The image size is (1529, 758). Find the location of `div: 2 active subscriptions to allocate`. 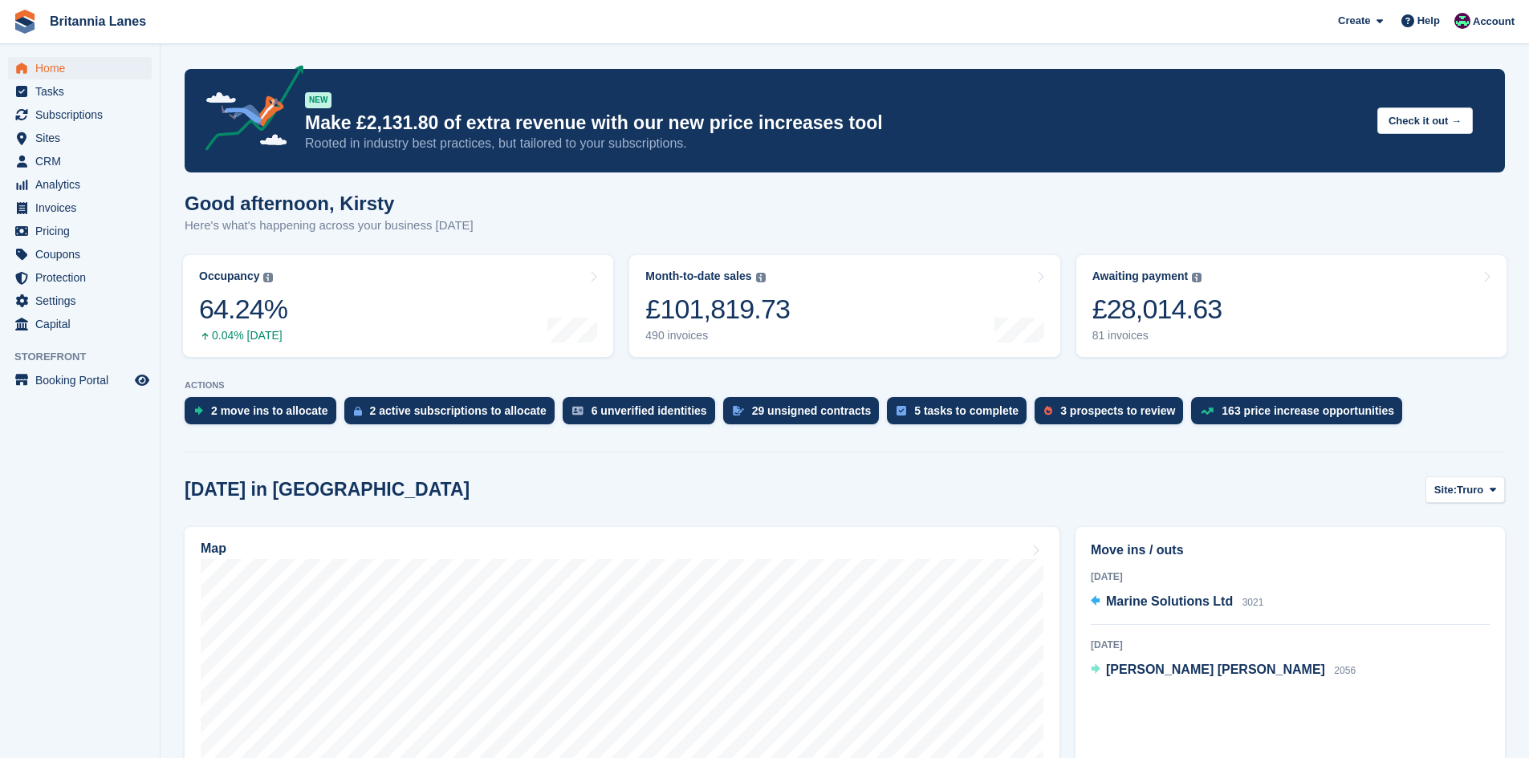

div: 2 active subscriptions to allocate is located at coordinates (458, 411).